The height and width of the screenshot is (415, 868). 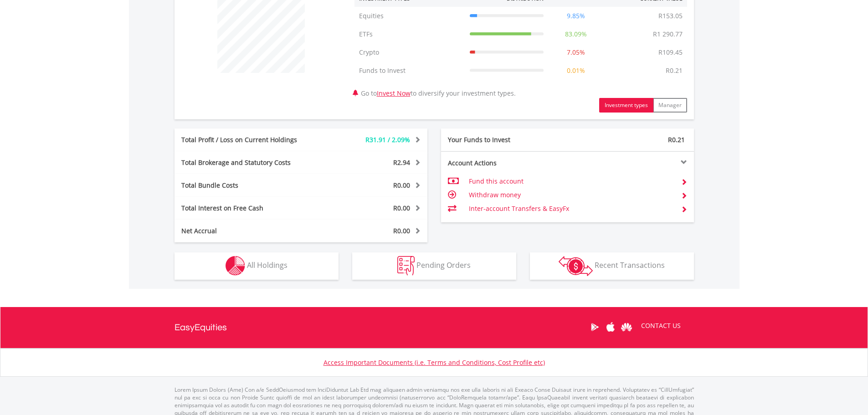 I want to click on a: Apple, so click(x=610, y=327).